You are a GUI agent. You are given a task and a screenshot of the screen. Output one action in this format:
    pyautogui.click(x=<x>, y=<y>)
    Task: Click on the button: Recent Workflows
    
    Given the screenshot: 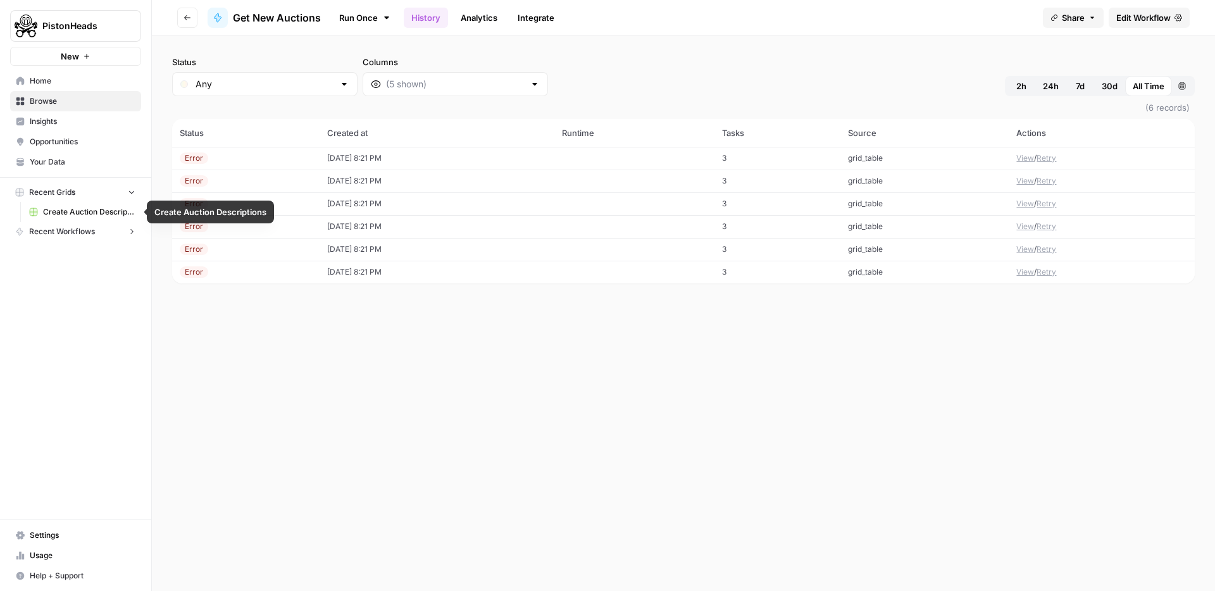 What is the action you would take?
    pyautogui.click(x=75, y=232)
    